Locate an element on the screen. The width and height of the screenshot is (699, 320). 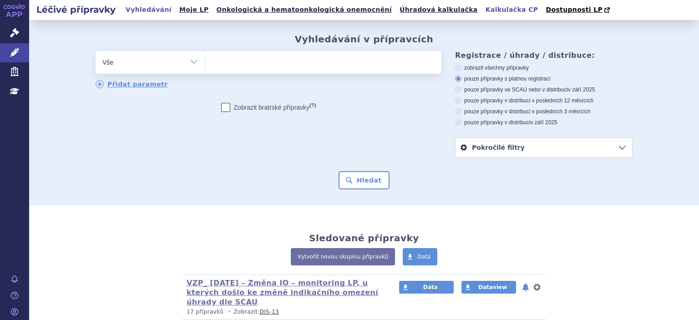
span: Dostupnosti LP is located at coordinates (574, 10).